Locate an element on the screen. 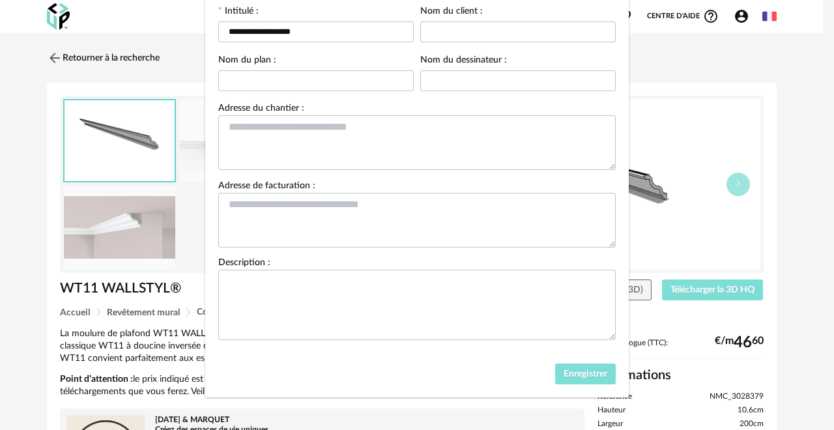  label: Nom du plan : is located at coordinates (247, 61).